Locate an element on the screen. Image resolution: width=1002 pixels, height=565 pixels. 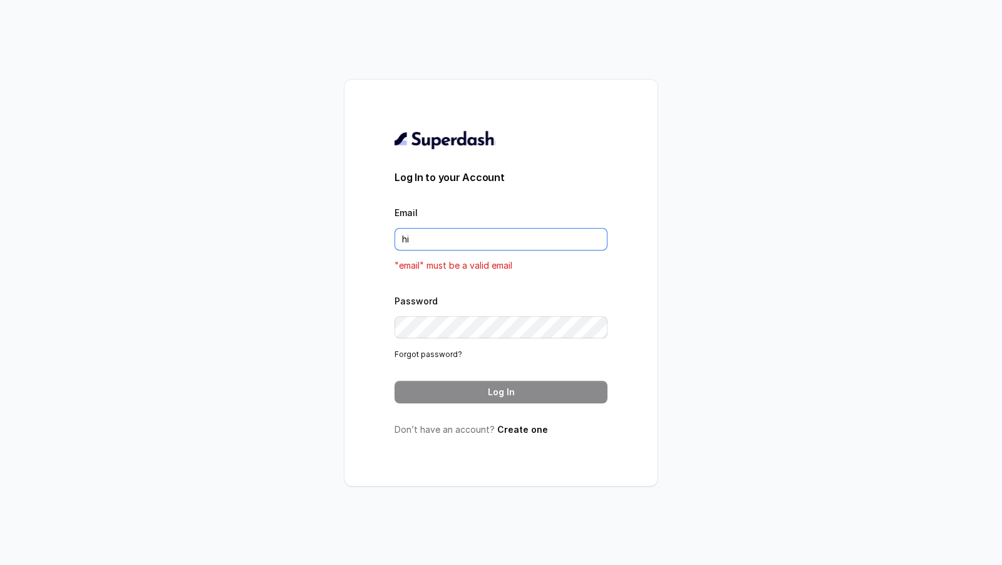
p: Don’t have an account? is located at coordinates (501, 429).